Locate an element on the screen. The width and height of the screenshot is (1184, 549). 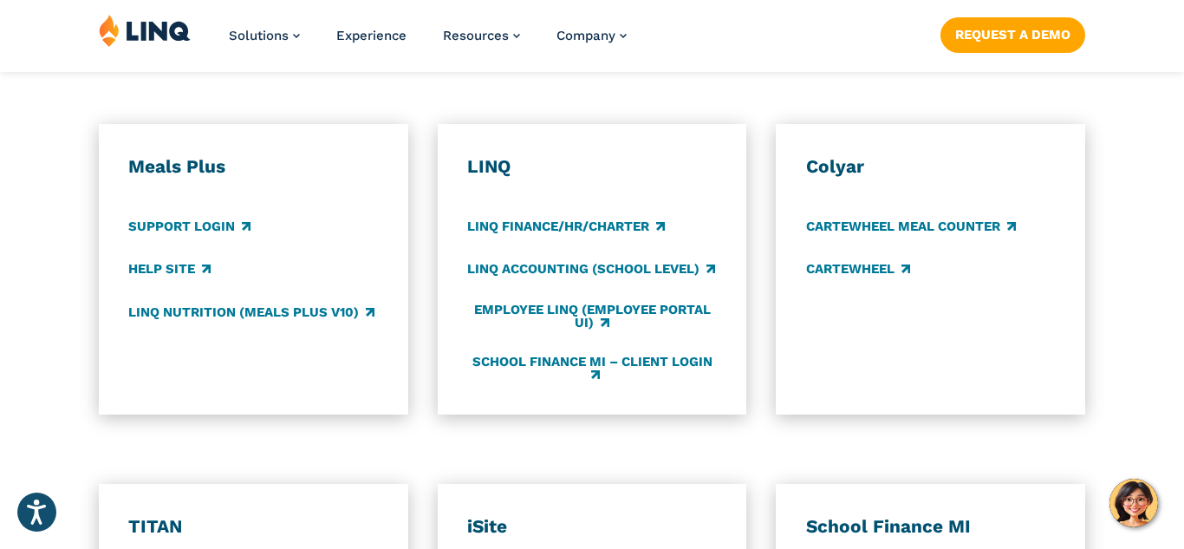
a: CARTEWHEEL is located at coordinates (858, 270).